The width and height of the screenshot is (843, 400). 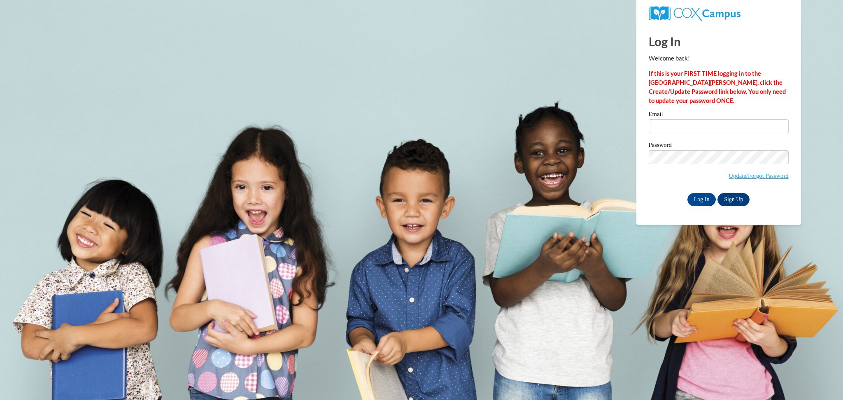 I want to click on a: COX Campus, so click(x=694, y=13).